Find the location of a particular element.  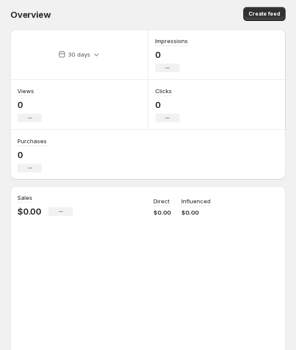

h3: Clicks is located at coordinates (163, 91).